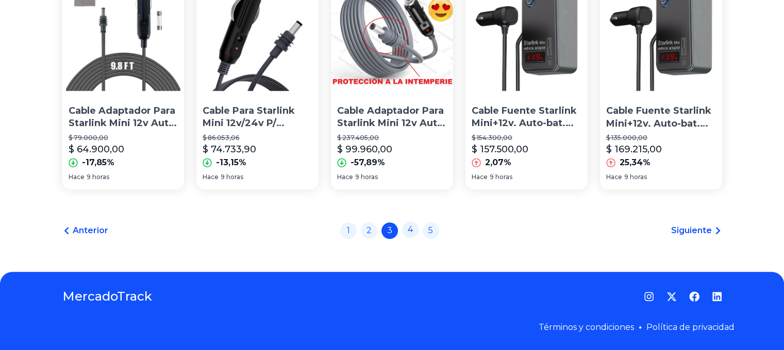 This screenshot has width=784, height=350. Describe the element at coordinates (498, 163) in the screenshot. I see `p: 2,07%` at that location.